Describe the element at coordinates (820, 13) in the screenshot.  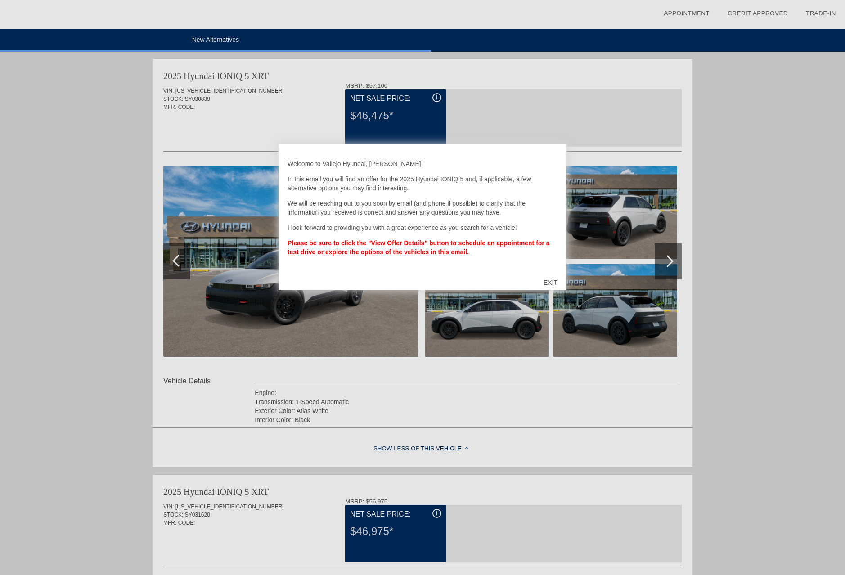
I see `a: Trade-In` at that location.